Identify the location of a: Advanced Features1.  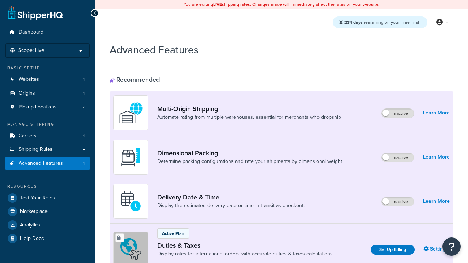
(48, 163).